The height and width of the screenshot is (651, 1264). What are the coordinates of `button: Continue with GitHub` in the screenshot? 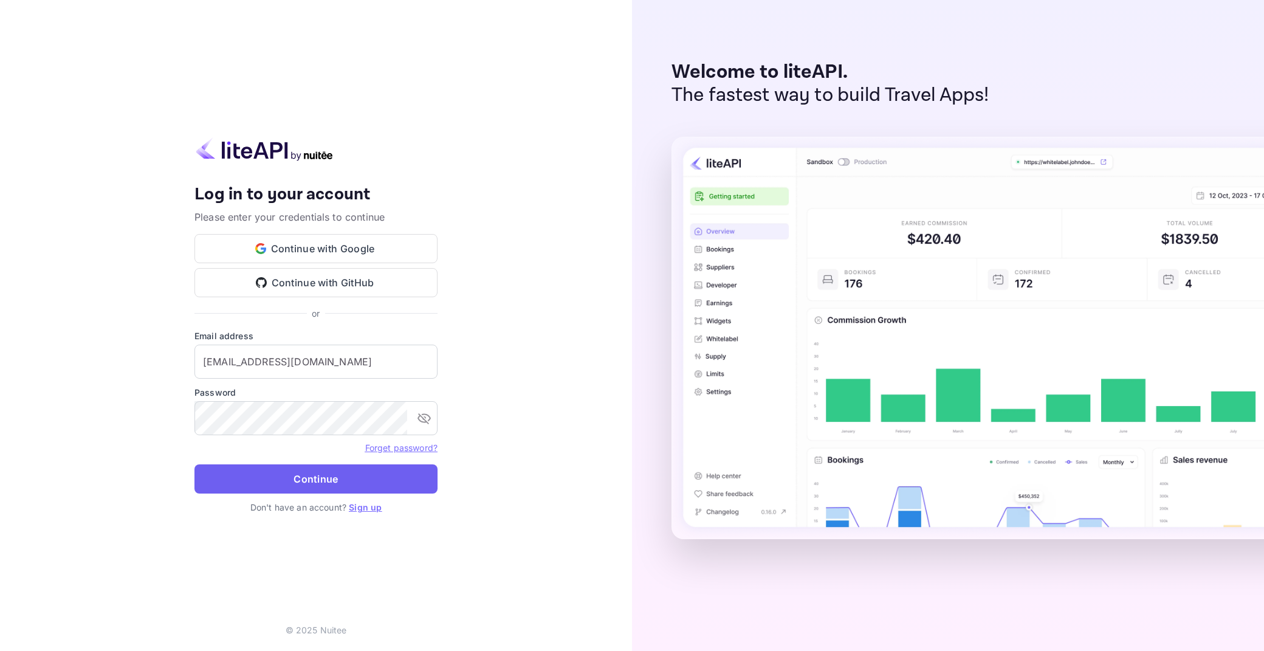 It's located at (316, 283).